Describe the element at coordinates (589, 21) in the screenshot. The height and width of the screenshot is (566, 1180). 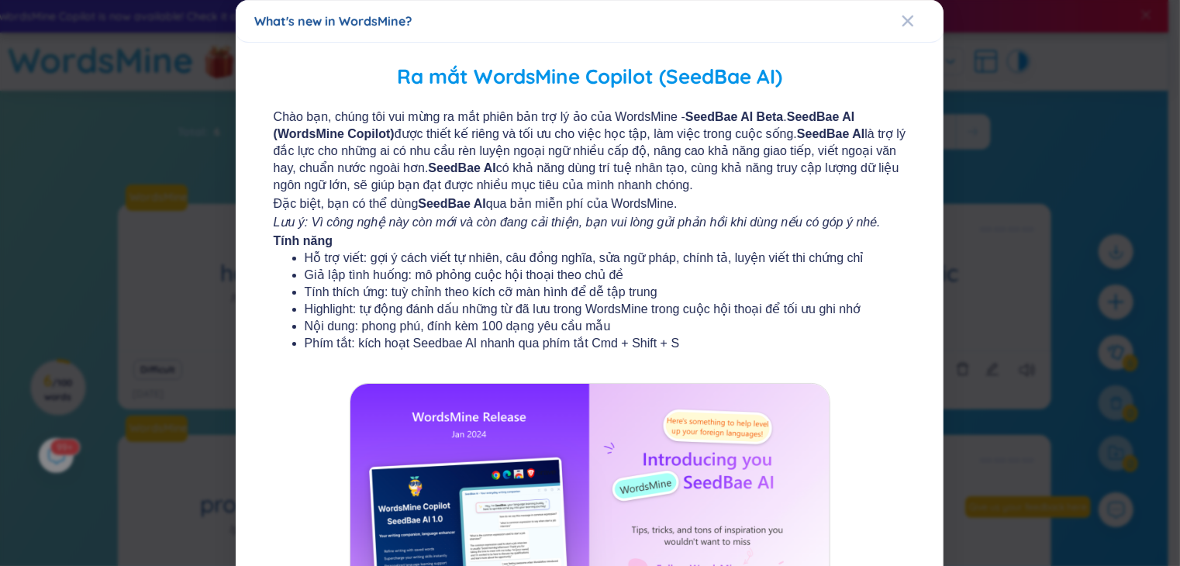
I see `div: What's new in WordsMine?` at that location.